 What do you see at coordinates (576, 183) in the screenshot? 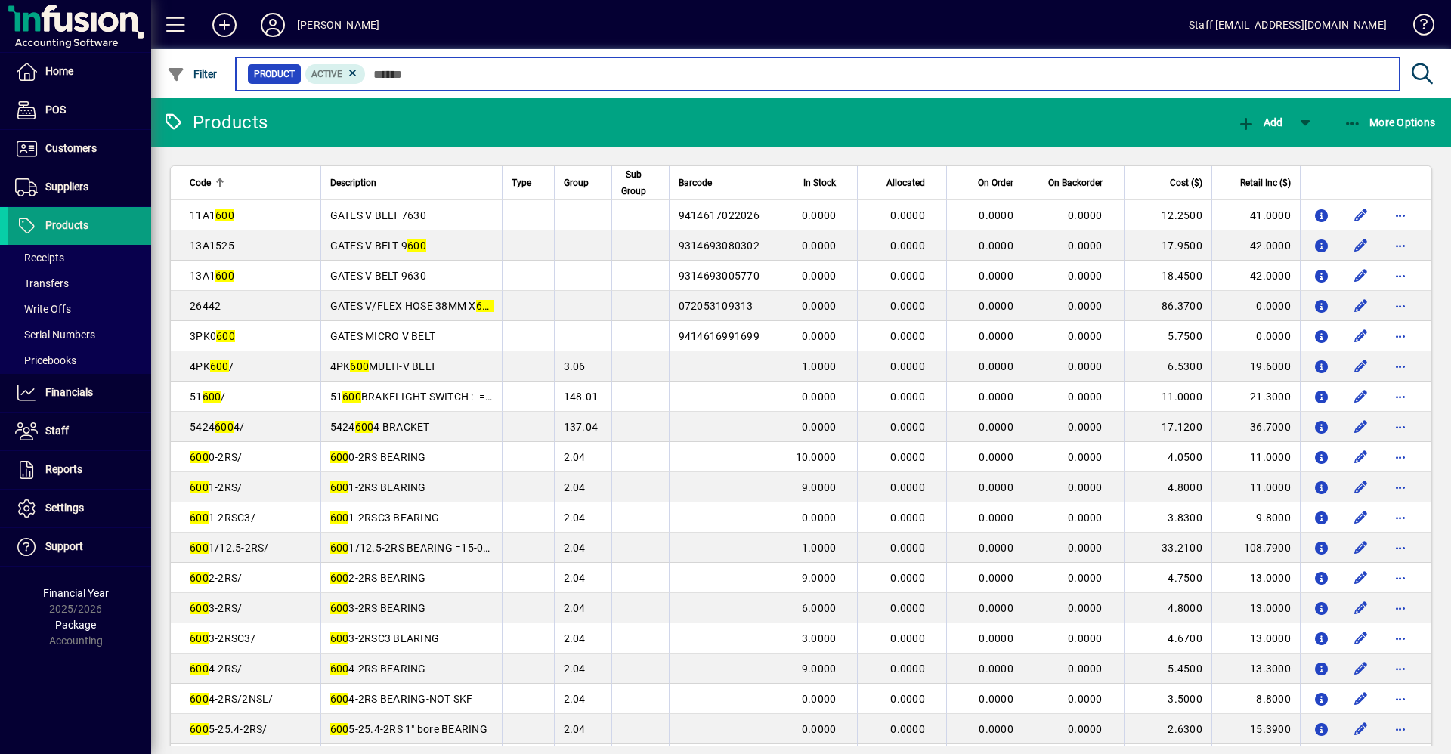
I see `span: Group` at bounding box center [576, 183].